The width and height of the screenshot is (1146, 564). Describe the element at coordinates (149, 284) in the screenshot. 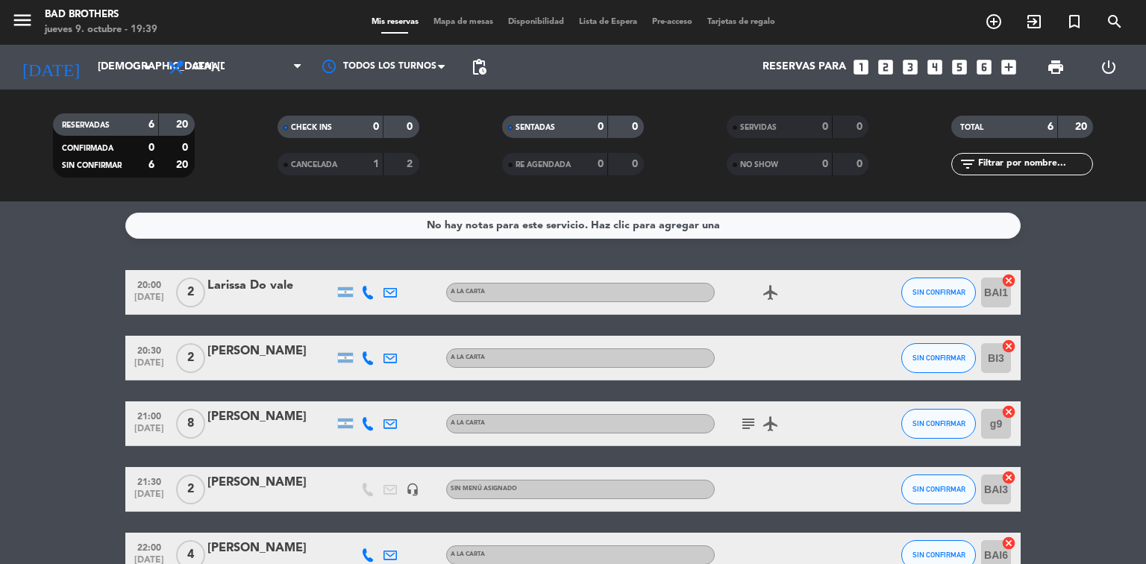

I see `span: 20:00` at that location.